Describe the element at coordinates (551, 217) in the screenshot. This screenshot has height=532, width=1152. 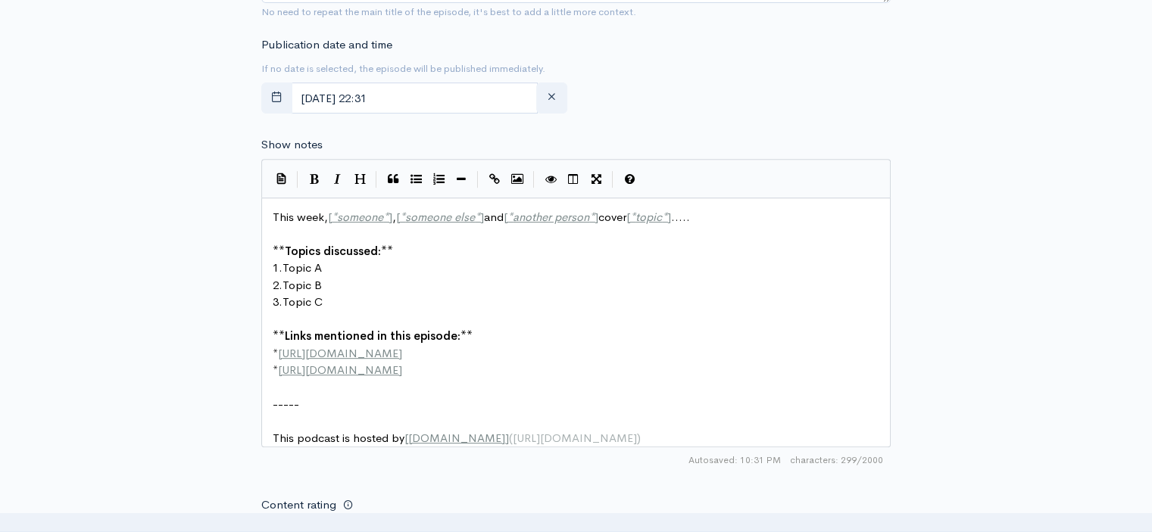
I see `span: another person` at that location.